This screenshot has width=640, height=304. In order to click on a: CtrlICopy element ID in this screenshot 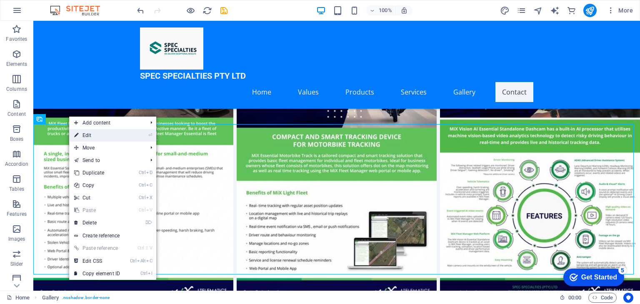, I will do `click(97, 274)`.